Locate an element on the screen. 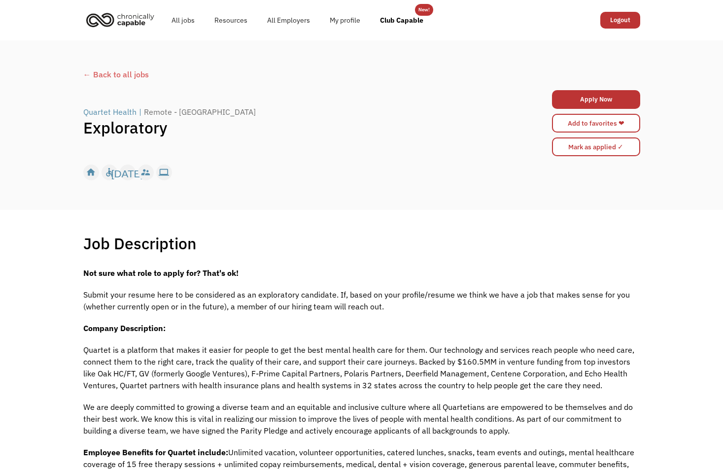 The image size is (723, 470). p: Submit your resume here to be considered as an exploratory candidate. If, based on your profile/r... is located at coordinates (362, 301).